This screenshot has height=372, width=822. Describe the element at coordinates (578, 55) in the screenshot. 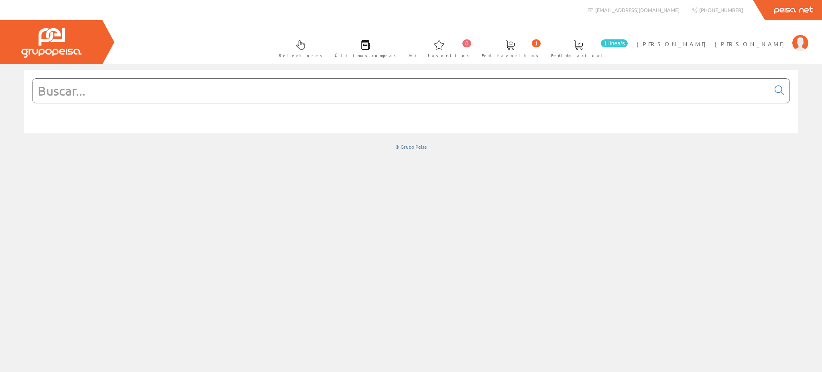

I see `span: Pedido actual` at that location.